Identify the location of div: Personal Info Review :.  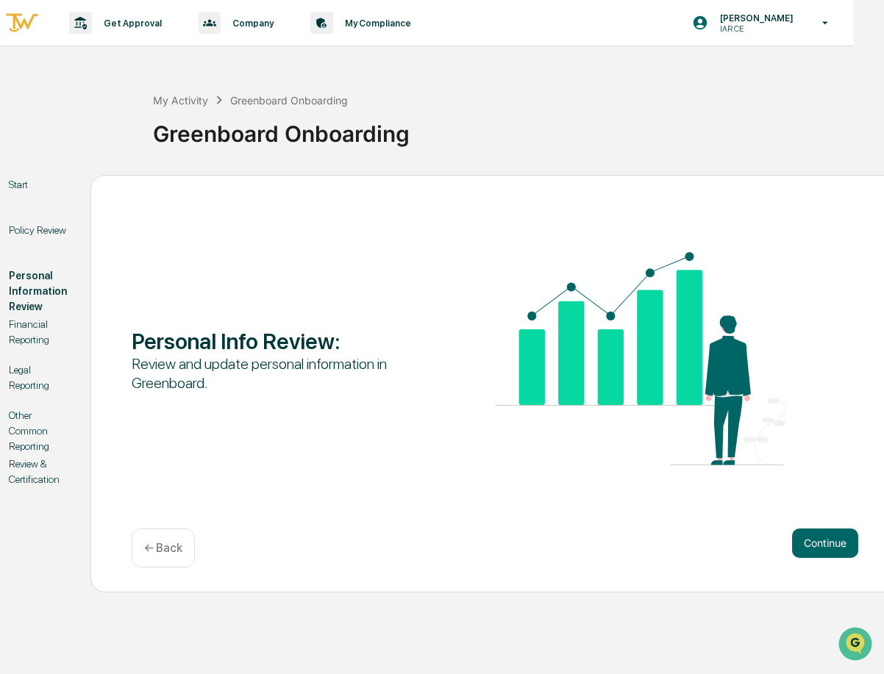
(276, 341).